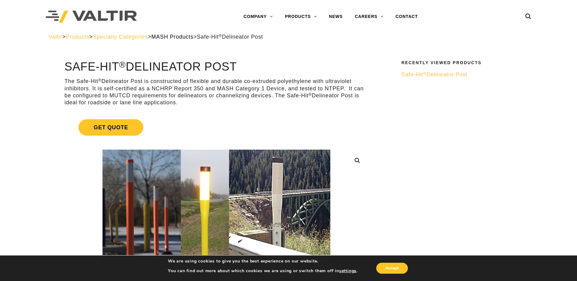 The height and width of the screenshot is (281, 577). Describe the element at coordinates (263, 271) in the screenshot. I see `p: You can find out more about which cookies we are using or switch them off in .` at that location.